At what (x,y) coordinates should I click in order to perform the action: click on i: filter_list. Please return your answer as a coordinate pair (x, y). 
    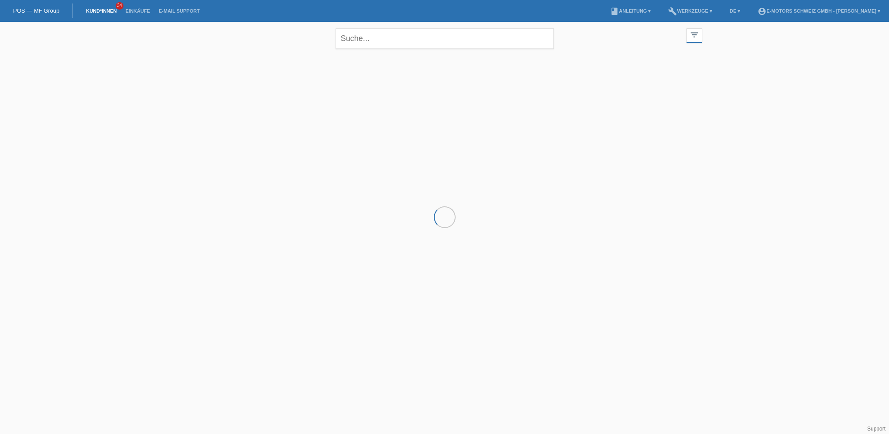
    Looking at the image, I should click on (694, 35).